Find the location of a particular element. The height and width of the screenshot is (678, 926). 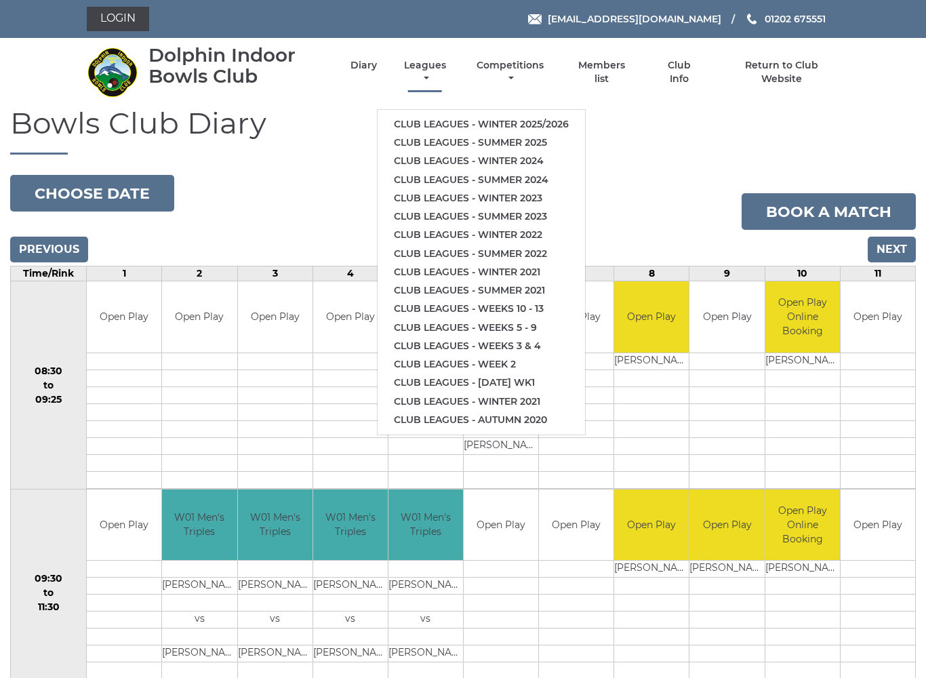

td: 08:30 to 09:25 is located at coordinates (49, 385).